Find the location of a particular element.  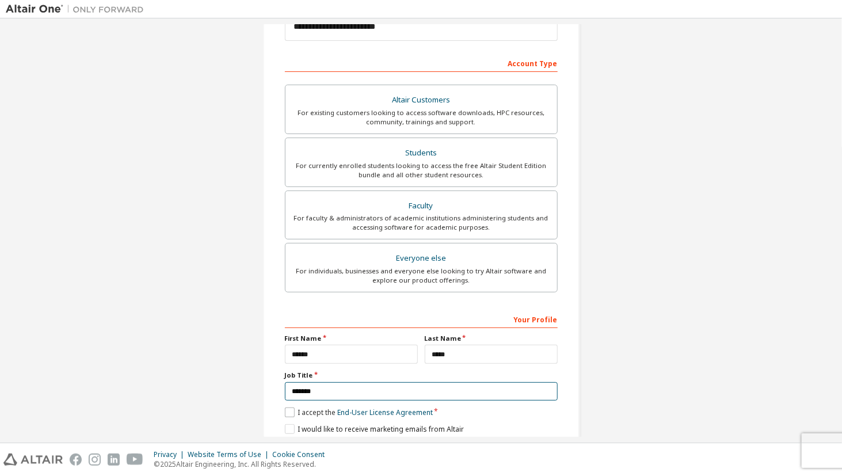

div: Everyone else is located at coordinates (421, 258).